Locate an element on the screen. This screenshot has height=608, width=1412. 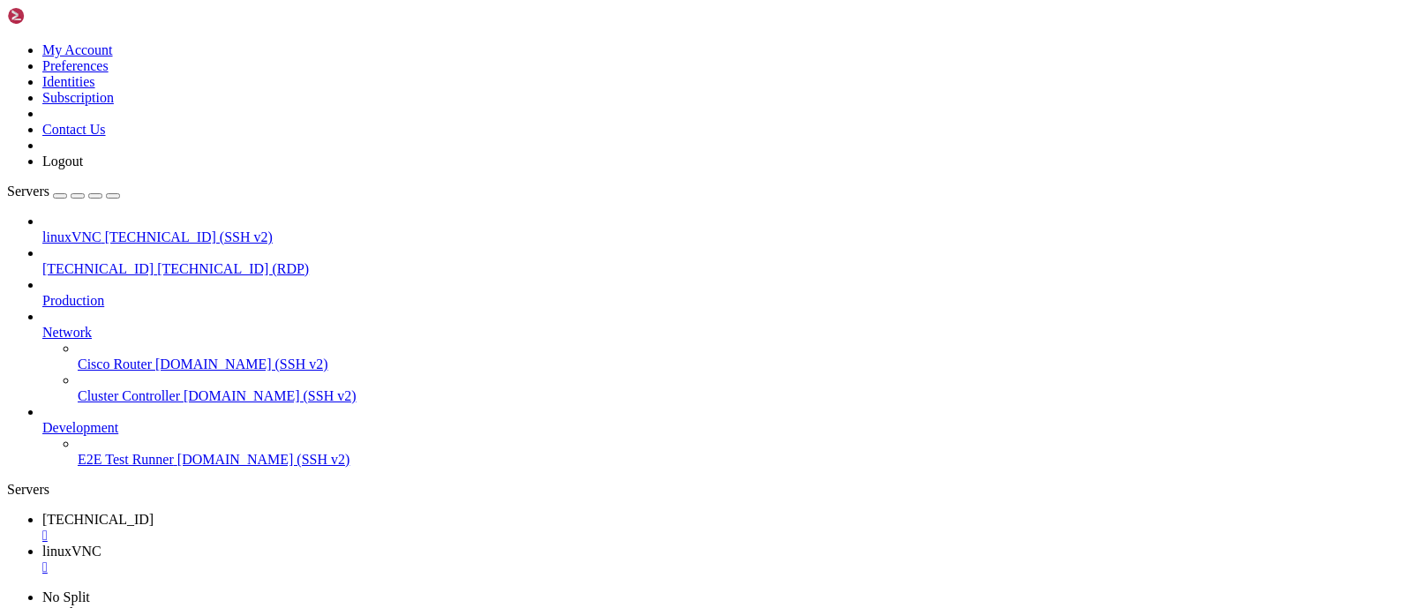
span: Servers is located at coordinates (28, 191).